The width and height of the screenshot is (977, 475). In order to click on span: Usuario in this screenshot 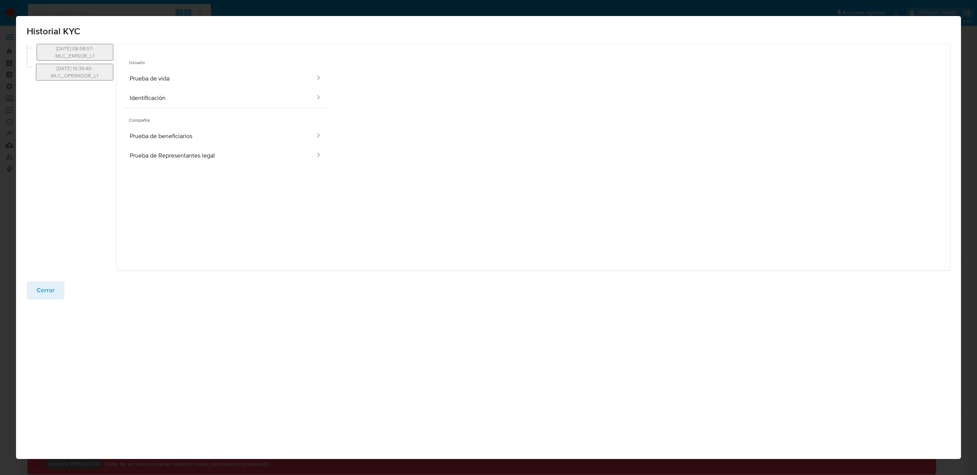, I will do `click(226, 60)`.